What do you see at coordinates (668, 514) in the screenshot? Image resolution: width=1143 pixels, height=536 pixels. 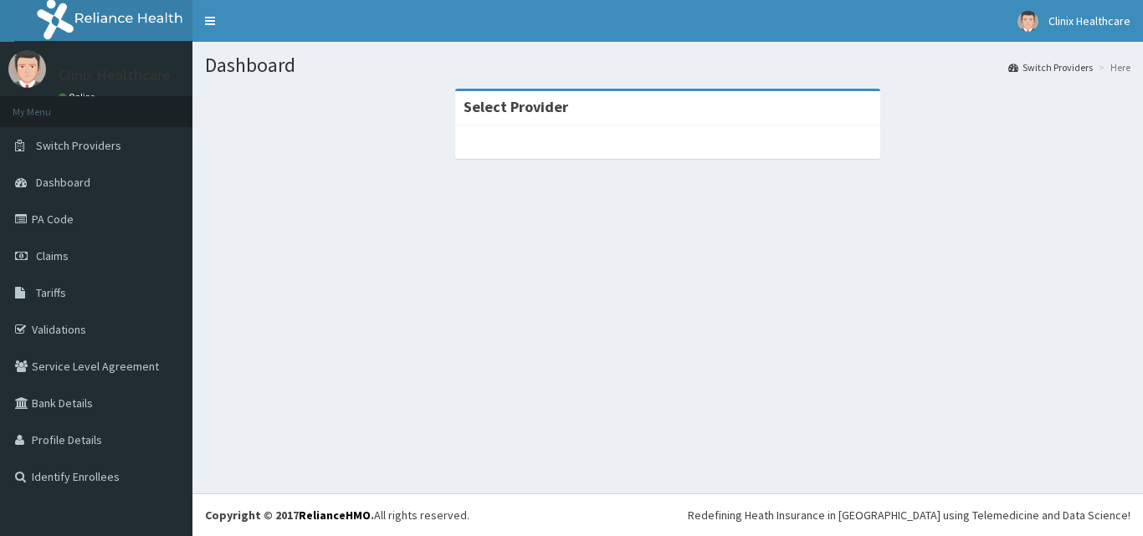 I see `footer: All rights reserved.` at bounding box center [668, 514].